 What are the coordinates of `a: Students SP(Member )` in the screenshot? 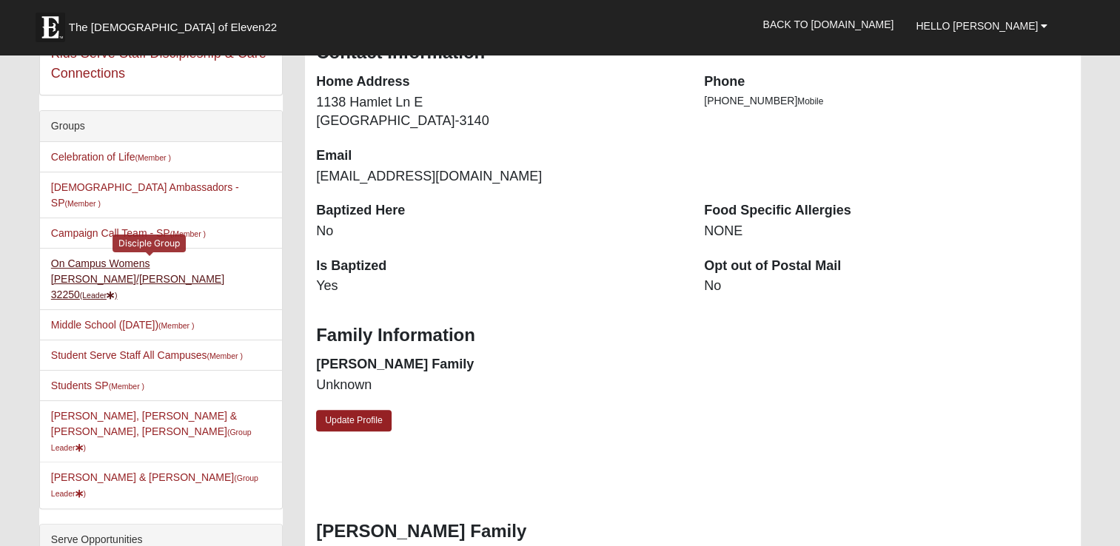 It's located at (98, 386).